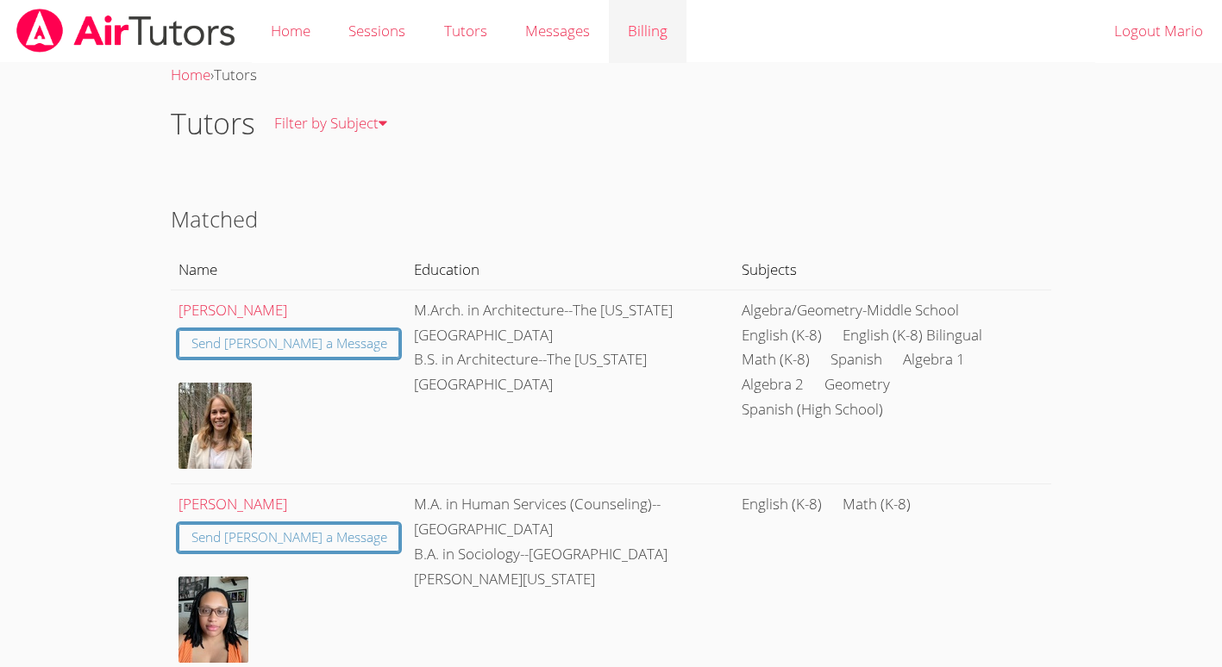 The image size is (1222, 667). I want to click on li: Algebra/Geometry-Middle School, so click(850, 310).